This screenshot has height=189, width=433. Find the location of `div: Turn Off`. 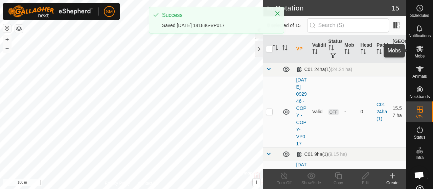

div: Turn Off is located at coordinates (284, 183).